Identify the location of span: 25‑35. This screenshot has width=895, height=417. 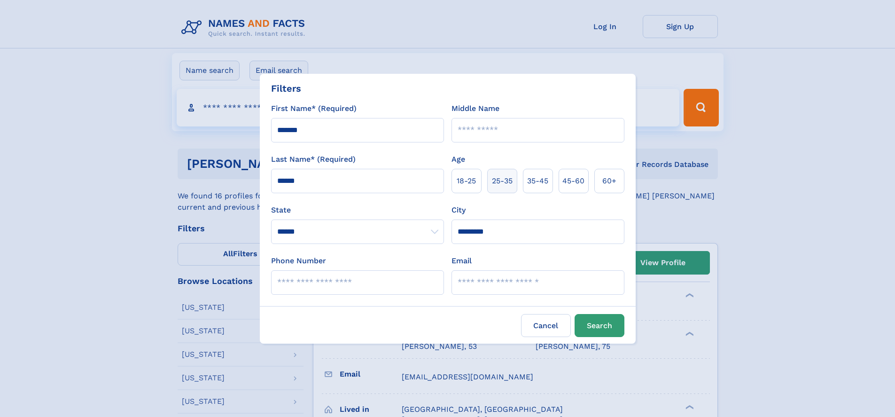
(502, 181).